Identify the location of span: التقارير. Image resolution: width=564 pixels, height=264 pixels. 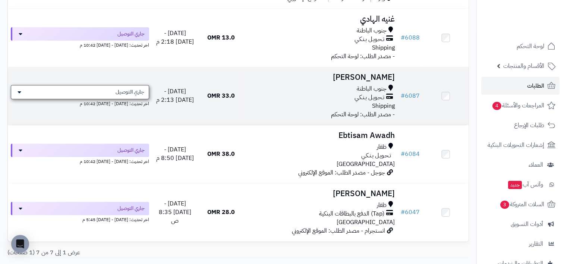
(536, 244).